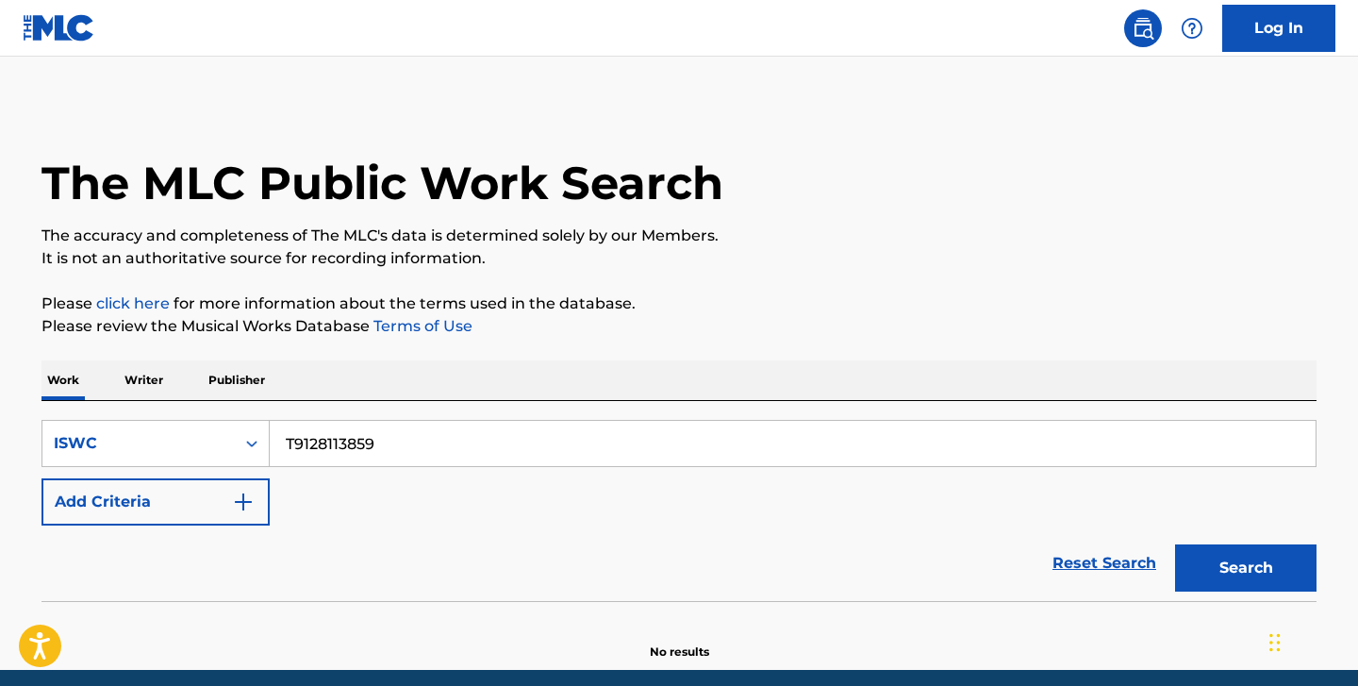 Image resolution: width=1358 pixels, height=686 pixels. Describe the element at coordinates (237, 380) in the screenshot. I see `p: Publisher` at that location.